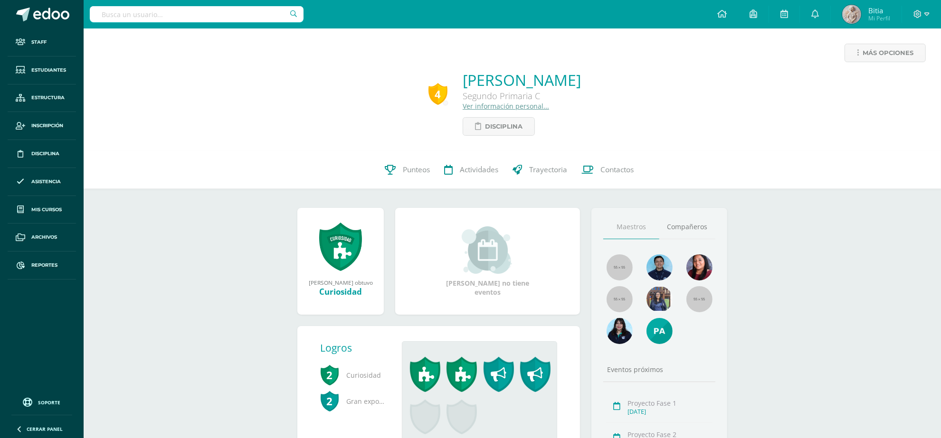 The image size is (941, 438). What do you see at coordinates (44, 238) in the screenshot?
I see `span: Archivos` at bounding box center [44, 238].